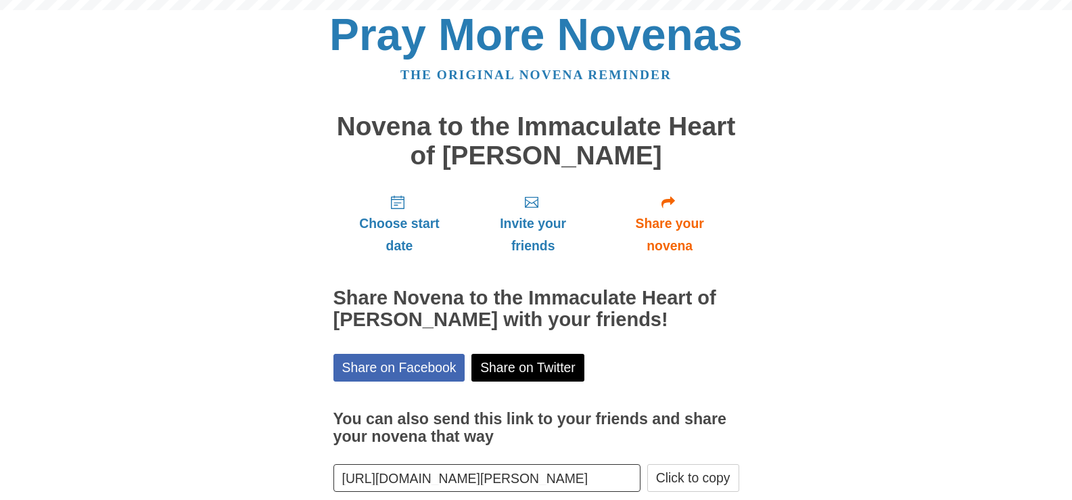 Image resolution: width=1072 pixels, height=500 pixels. I want to click on span: Choose start date, so click(400, 235).